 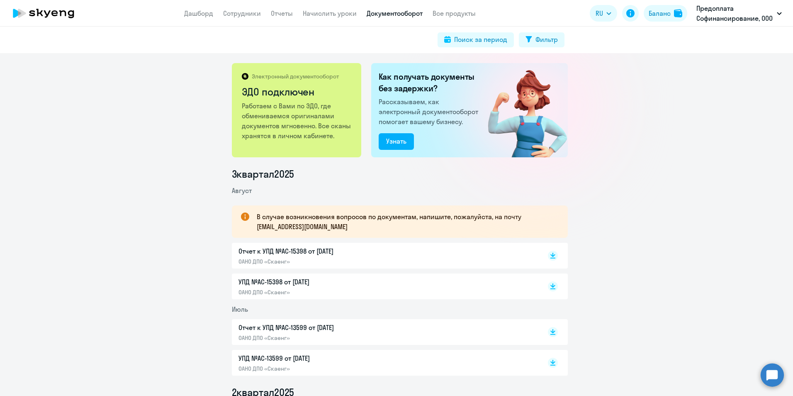 What do you see at coordinates (396, 141) in the screenshot?
I see `div: Узнать` at bounding box center [396, 141].